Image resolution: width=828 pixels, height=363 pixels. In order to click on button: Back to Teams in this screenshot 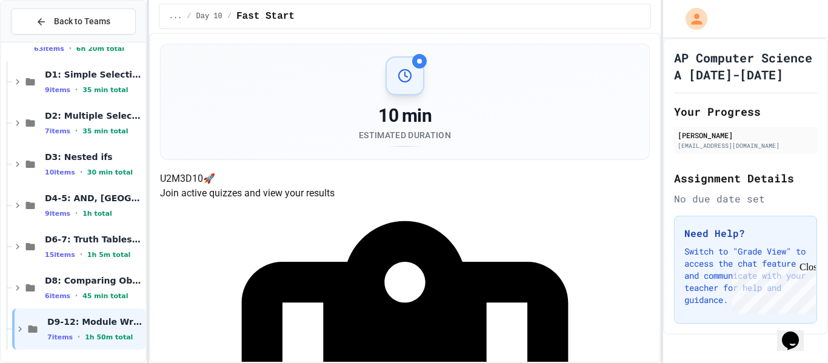, I will do `click(73, 21)`.